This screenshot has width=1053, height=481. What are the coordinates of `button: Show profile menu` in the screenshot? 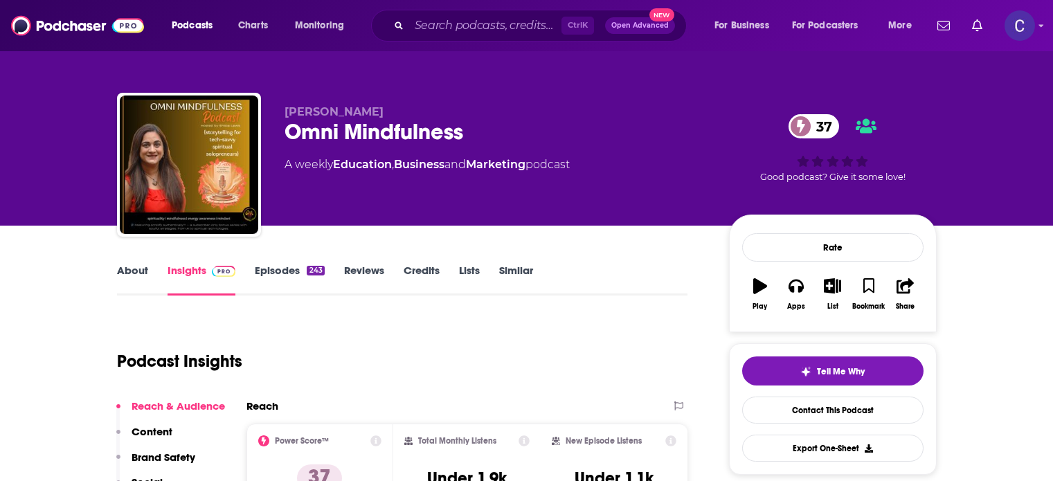 It's located at (1020, 26).